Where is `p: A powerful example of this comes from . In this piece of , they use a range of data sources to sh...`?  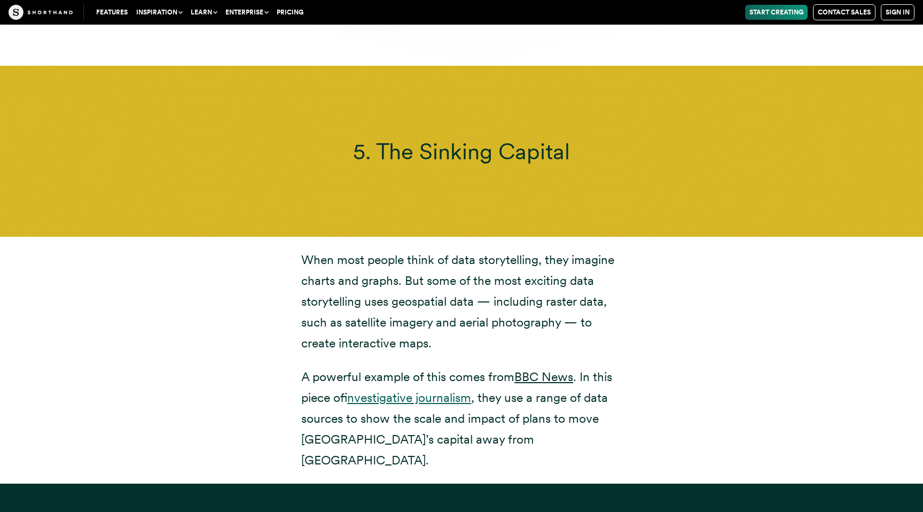
p: A powerful example of this comes from . In this piece of , they use a range of data sources to sh... is located at coordinates (462, 418).